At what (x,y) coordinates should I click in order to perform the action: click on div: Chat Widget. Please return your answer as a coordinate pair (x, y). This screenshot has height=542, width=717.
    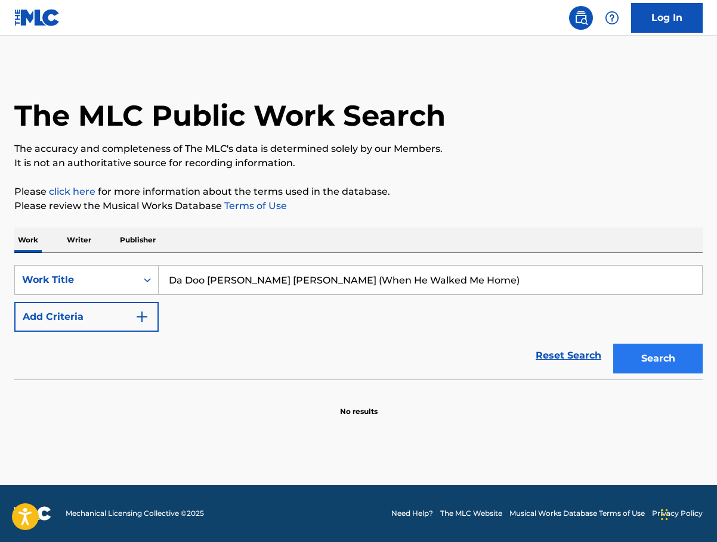
    Looking at the image, I should click on (687, 514).